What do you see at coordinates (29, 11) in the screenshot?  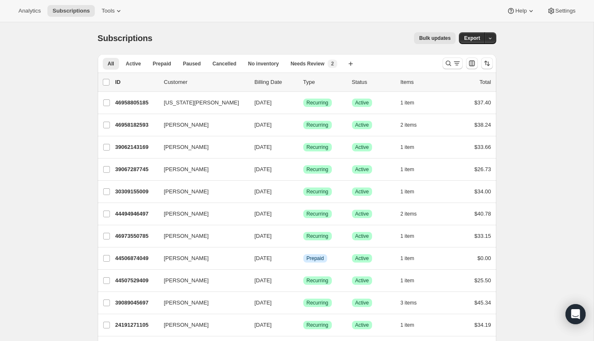 I see `button: Analytics` at bounding box center [29, 11].